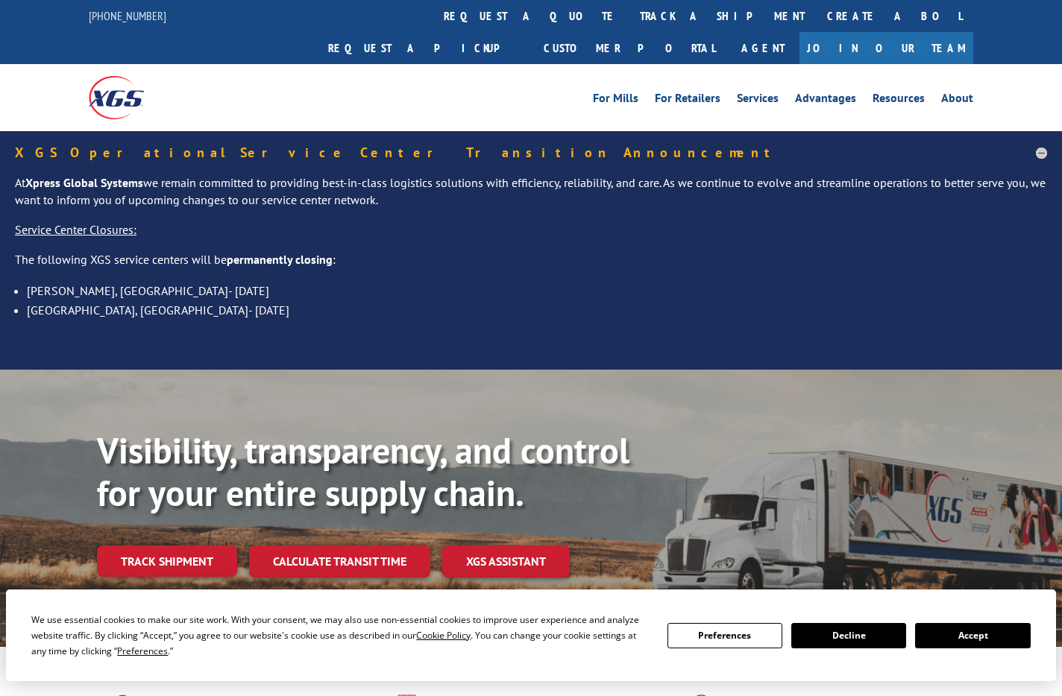  I want to click on a: Advantages, so click(825, 101).